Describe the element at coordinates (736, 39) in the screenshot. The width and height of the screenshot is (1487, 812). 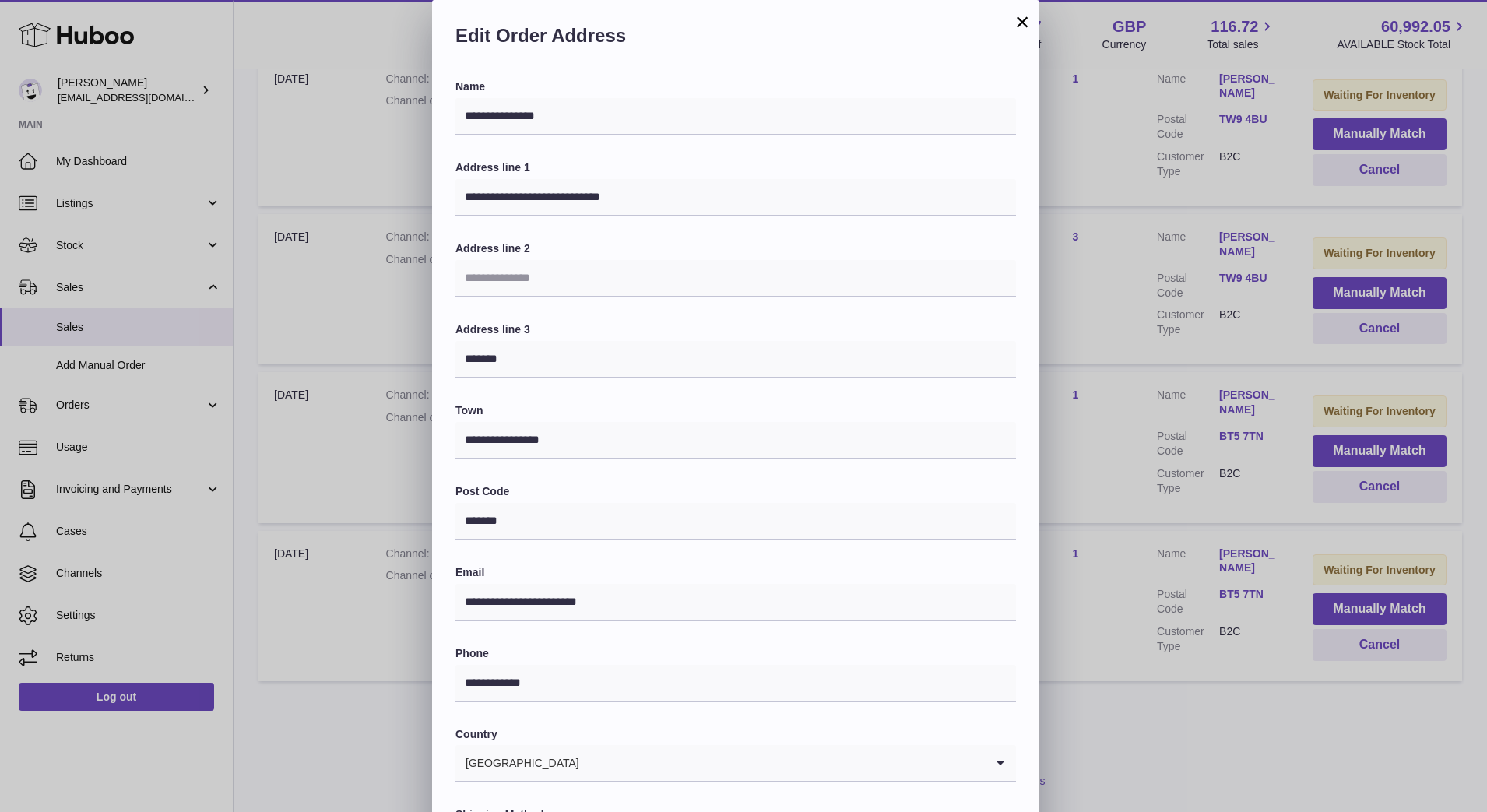
I see `h2: Edit Order Address` at that location.